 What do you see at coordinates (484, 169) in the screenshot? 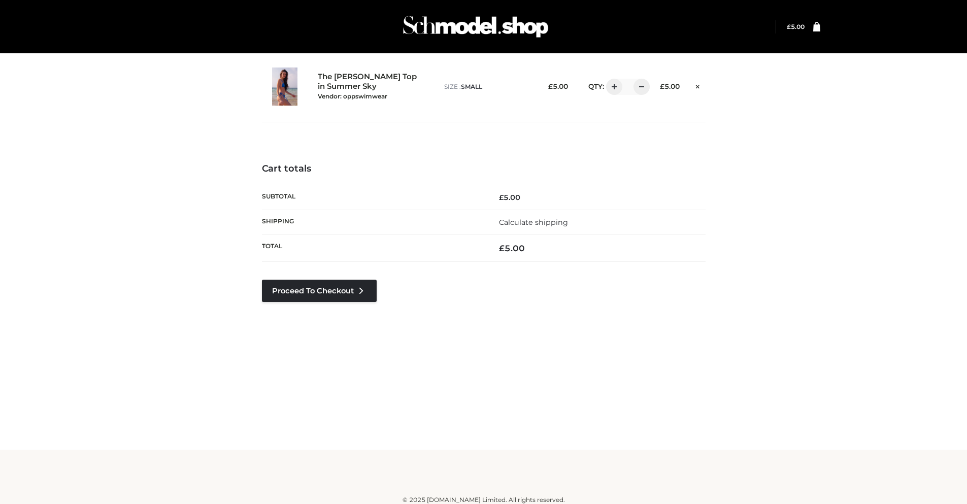
I see `h4: Cart totals` at bounding box center [484, 169].